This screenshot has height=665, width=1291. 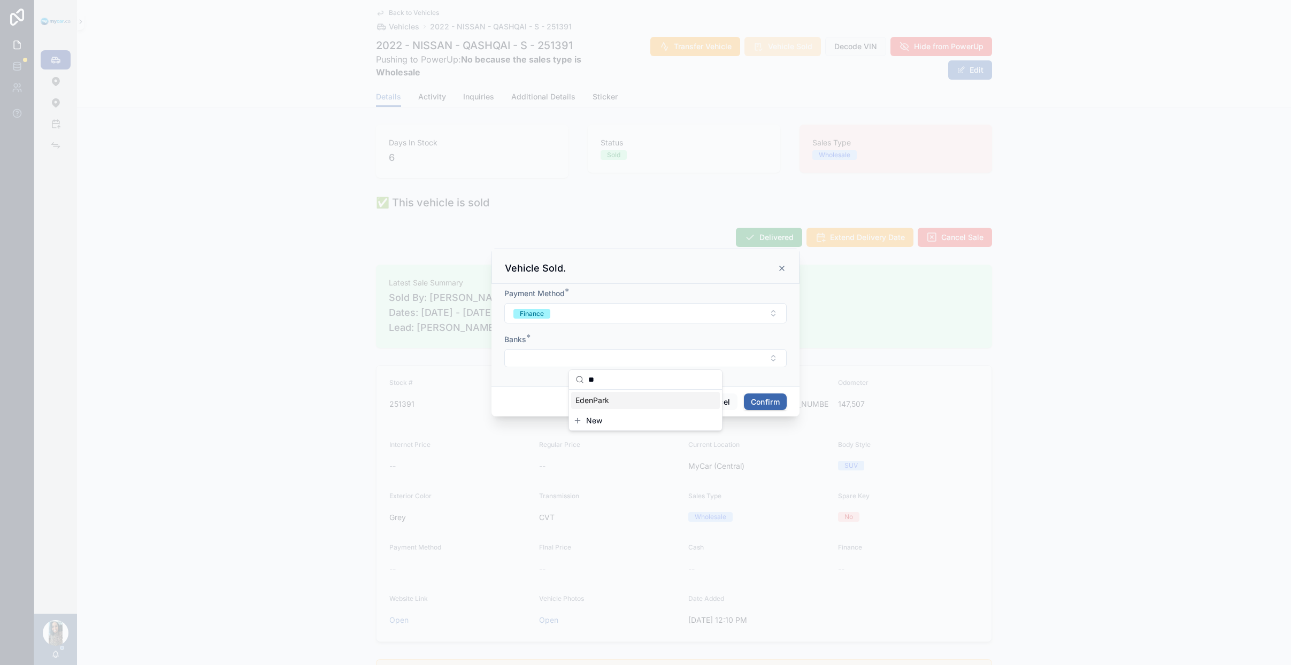 What do you see at coordinates (594, 421) in the screenshot?
I see `span: New` at bounding box center [594, 421].